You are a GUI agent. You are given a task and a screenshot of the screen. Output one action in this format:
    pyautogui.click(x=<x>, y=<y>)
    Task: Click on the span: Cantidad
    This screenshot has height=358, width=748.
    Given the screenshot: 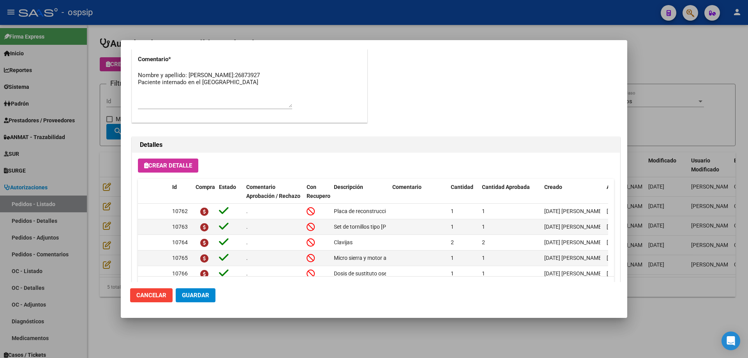 What is the action you would take?
    pyautogui.click(x=462, y=187)
    